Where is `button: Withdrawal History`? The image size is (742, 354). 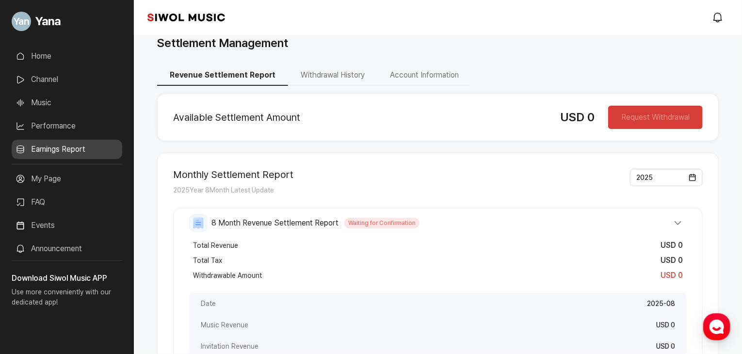 button: Withdrawal History is located at coordinates (333, 76).